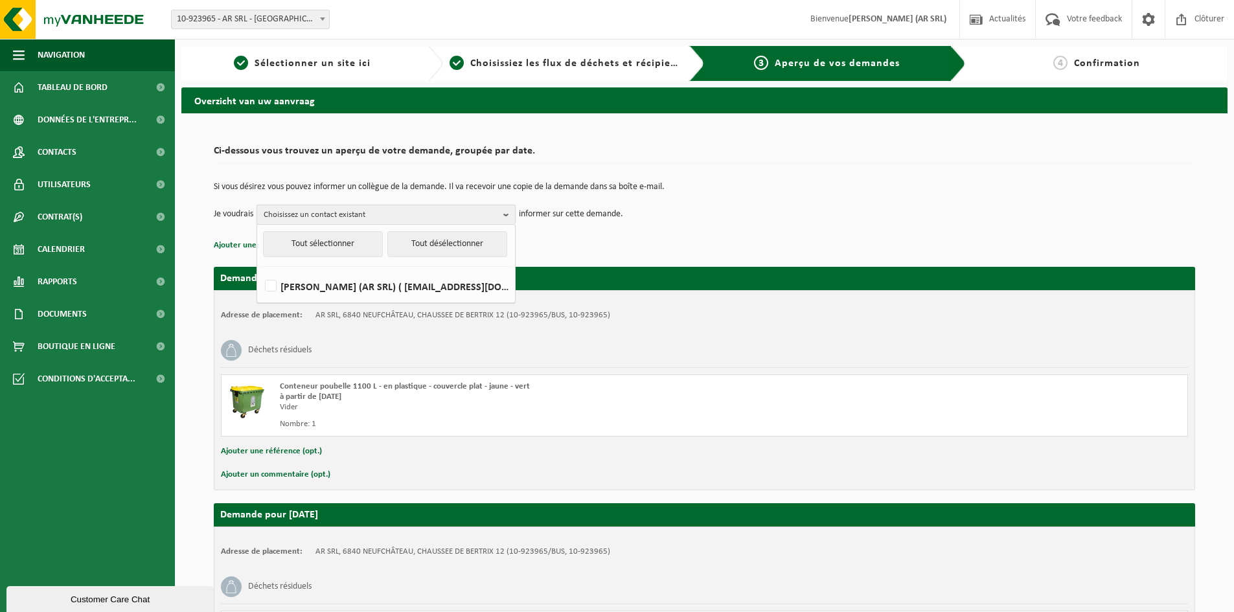  Describe the element at coordinates (73, 87) in the screenshot. I see `span: Tableau de bord` at that location.